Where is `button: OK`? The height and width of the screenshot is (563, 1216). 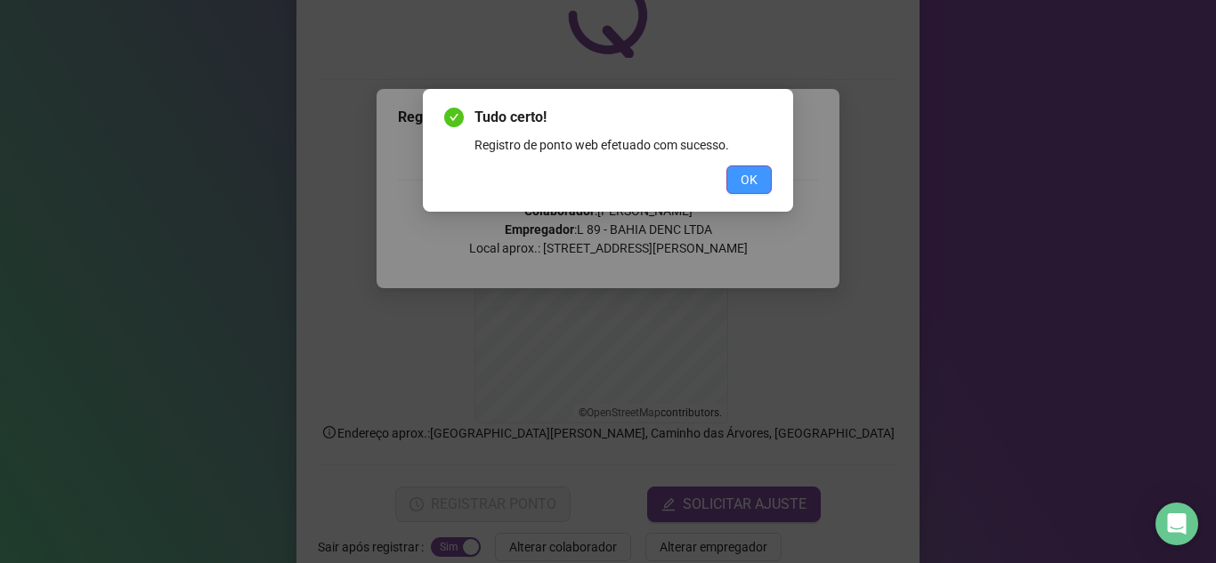
button: OK is located at coordinates (749, 180).